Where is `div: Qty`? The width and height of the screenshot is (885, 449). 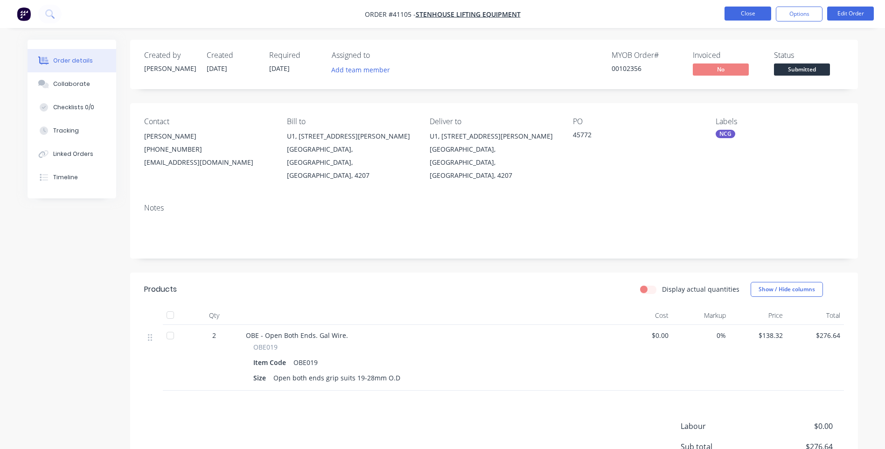 div: Qty is located at coordinates (214, 315).